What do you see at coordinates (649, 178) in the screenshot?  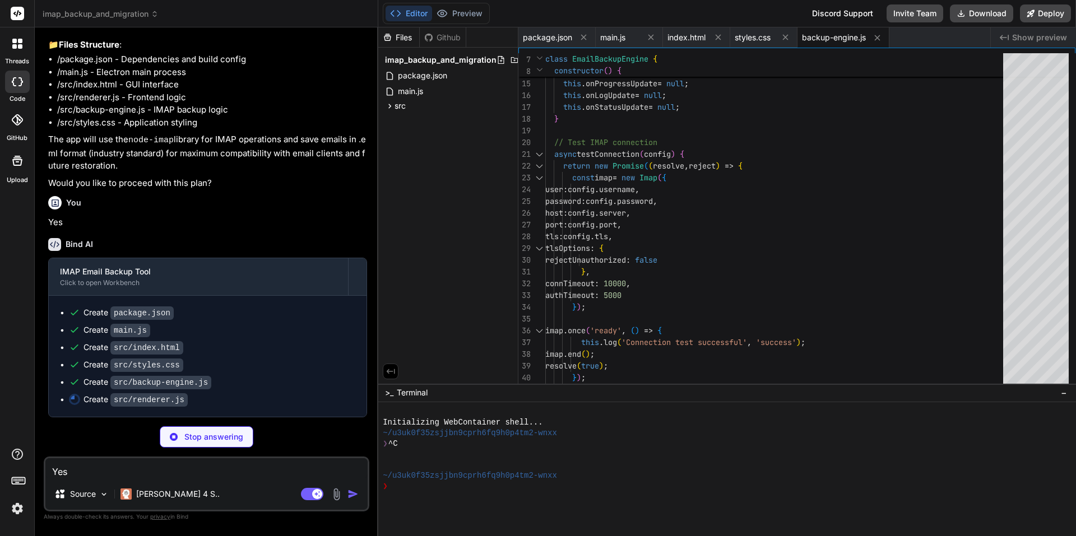 I see `span: Imap` at bounding box center [649, 178].